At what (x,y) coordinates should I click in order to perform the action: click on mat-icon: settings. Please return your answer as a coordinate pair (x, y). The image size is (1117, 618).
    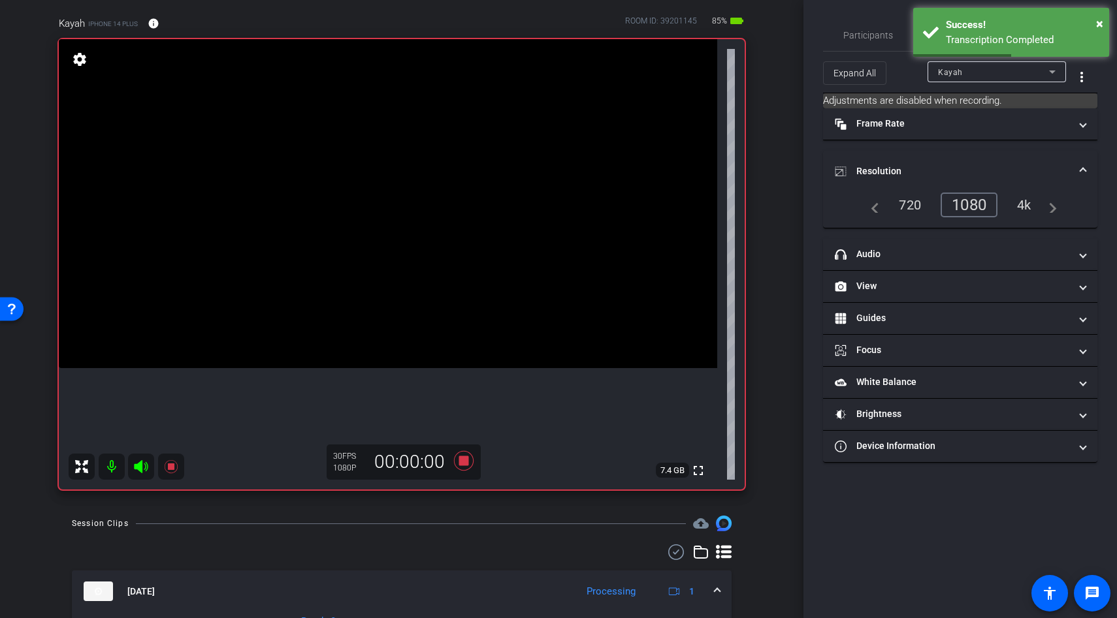
    Looking at the image, I should click on (80, 59).